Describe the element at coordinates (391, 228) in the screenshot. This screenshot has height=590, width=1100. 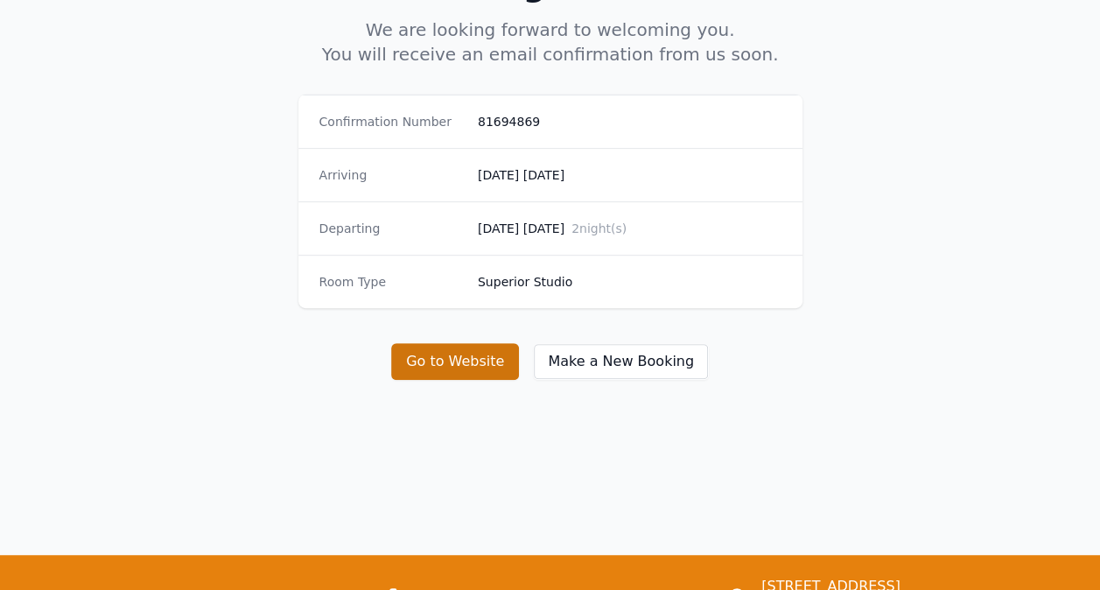
I see `dt: Departing` at that location.